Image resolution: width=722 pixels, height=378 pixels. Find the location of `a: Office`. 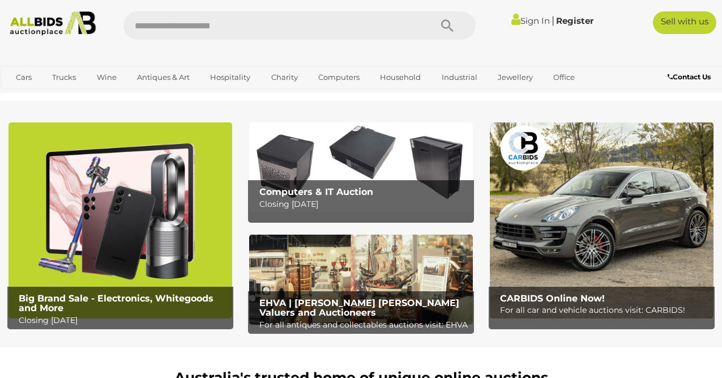

a: Office is located at coordinates (564, 77).